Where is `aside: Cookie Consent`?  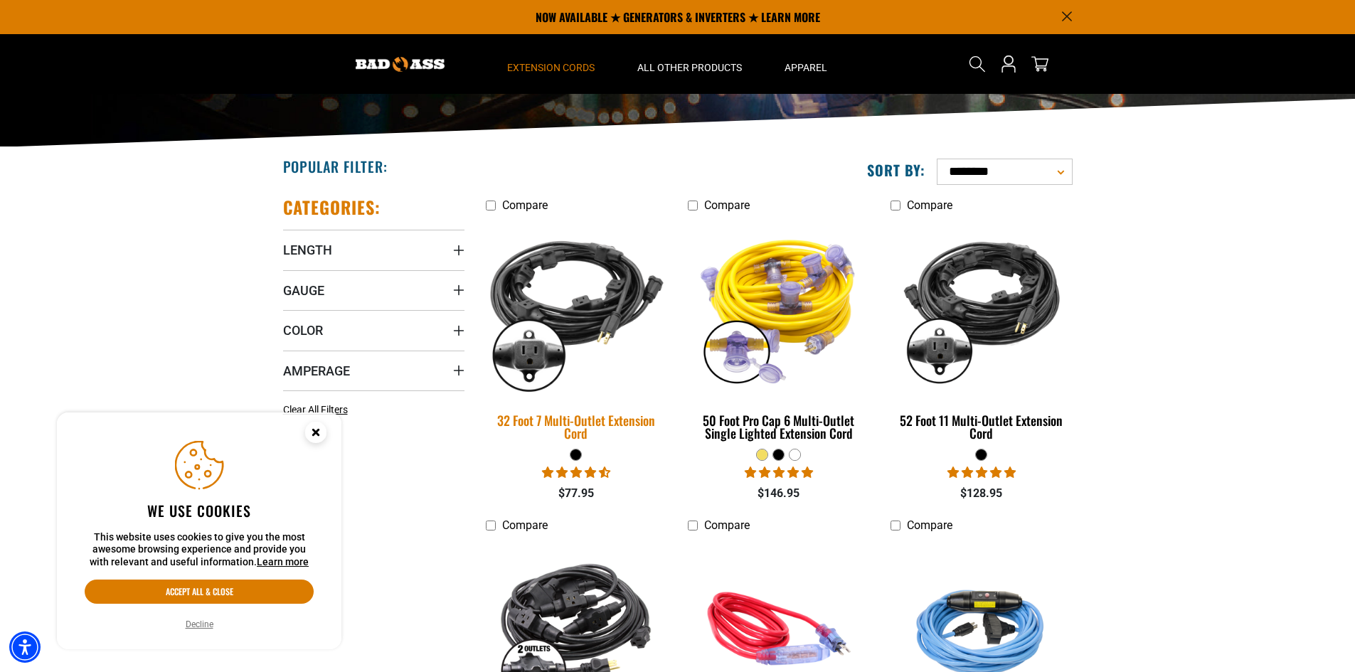 aside: Cookie Consent is located at coordinates (199, 531).